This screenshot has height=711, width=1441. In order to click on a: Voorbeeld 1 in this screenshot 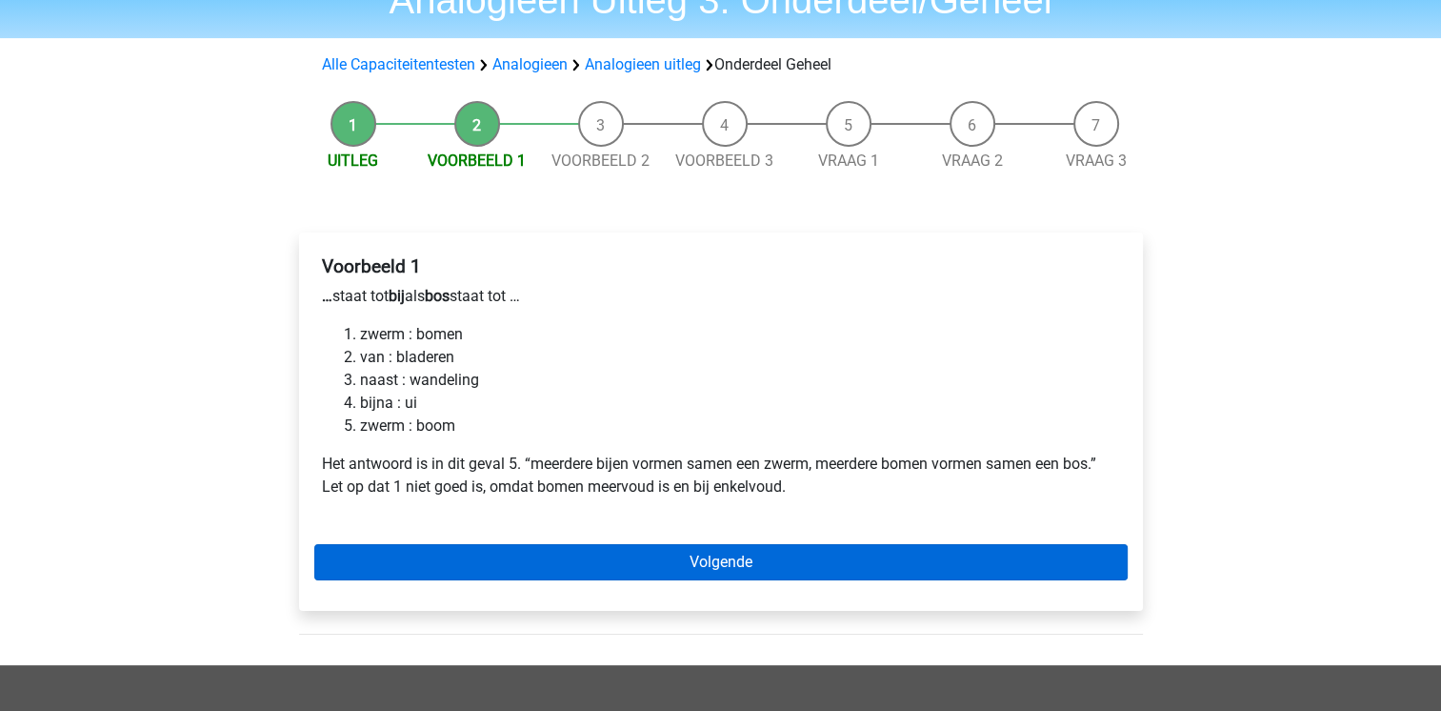, I will do `click(476, 160)`.